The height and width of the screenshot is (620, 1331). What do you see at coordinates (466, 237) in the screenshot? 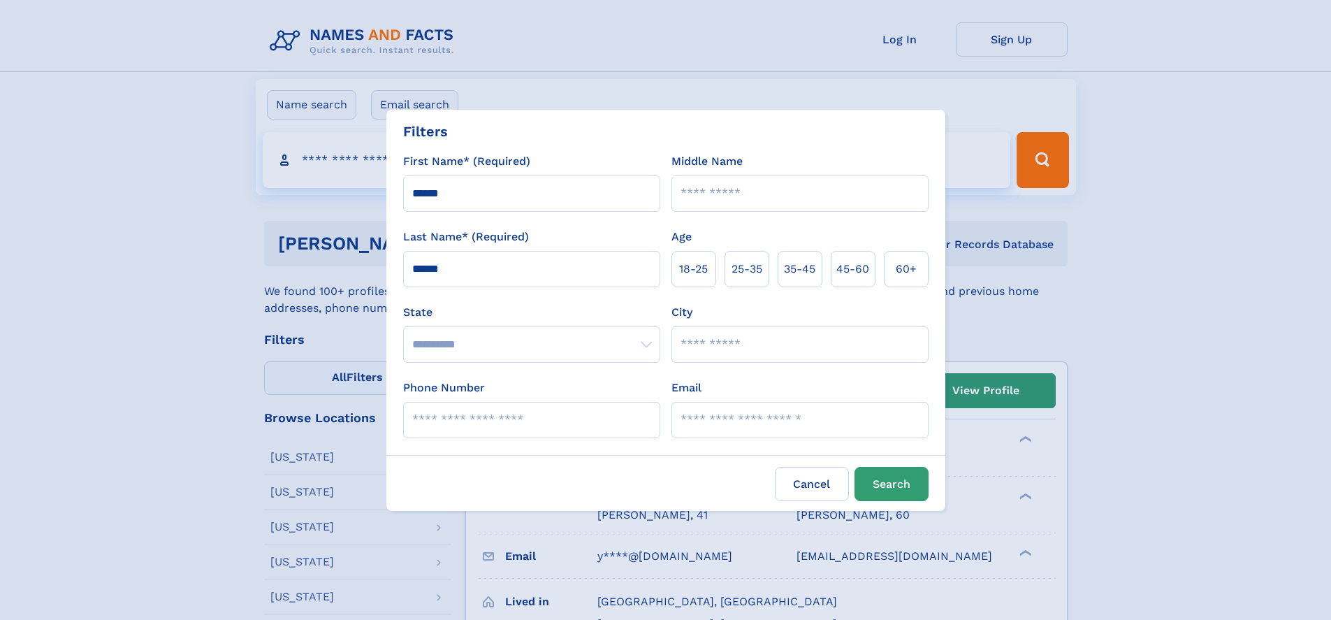
I see `label: Last Name* (Required)` at bounding box center [466, 237].